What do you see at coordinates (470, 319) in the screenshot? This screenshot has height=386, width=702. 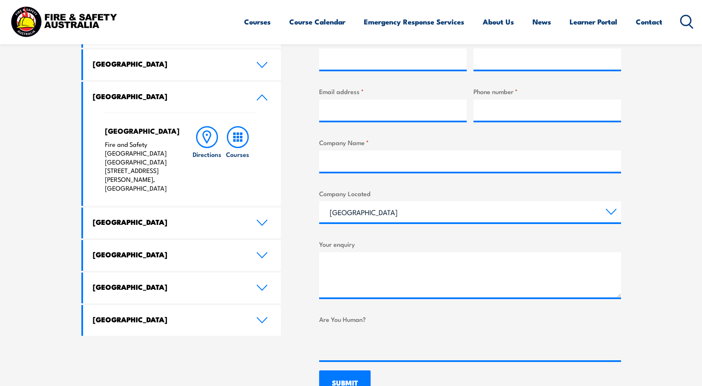 I see `label: Are You Human?` at bounding box center [470, 319].